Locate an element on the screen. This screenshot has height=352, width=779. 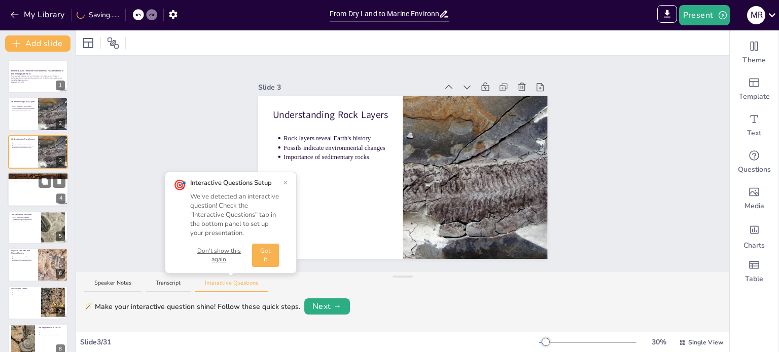
button: My Library is located at coordinates (38, 15).